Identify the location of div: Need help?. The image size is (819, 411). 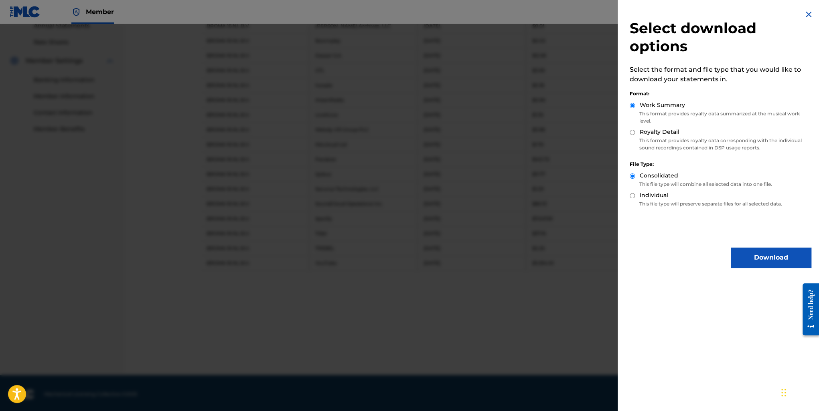
(14, 27).